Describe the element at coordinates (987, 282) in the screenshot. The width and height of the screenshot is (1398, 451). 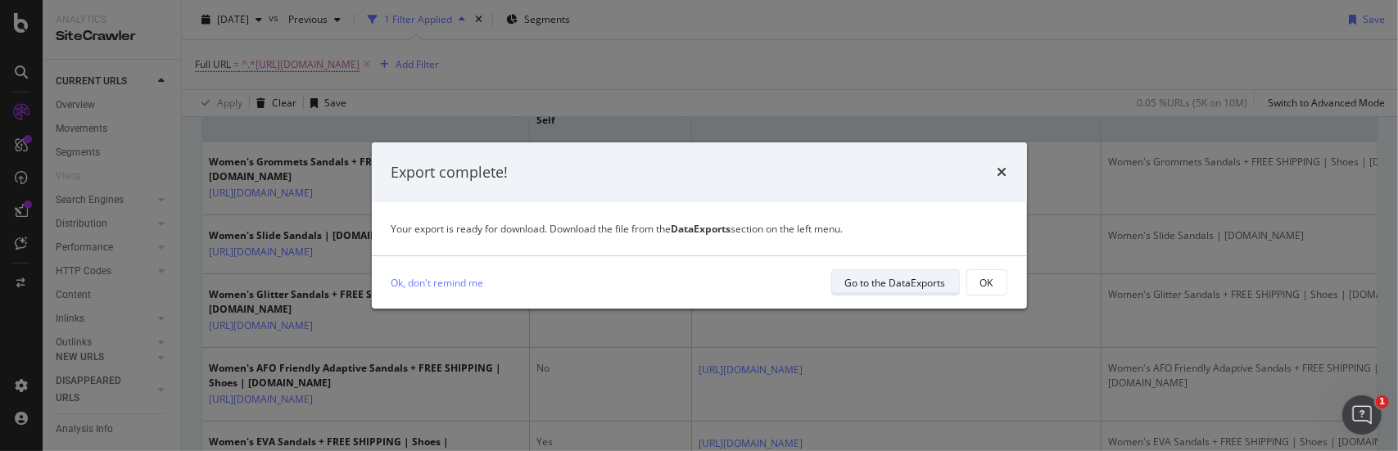
I see `button: OK` at that location.